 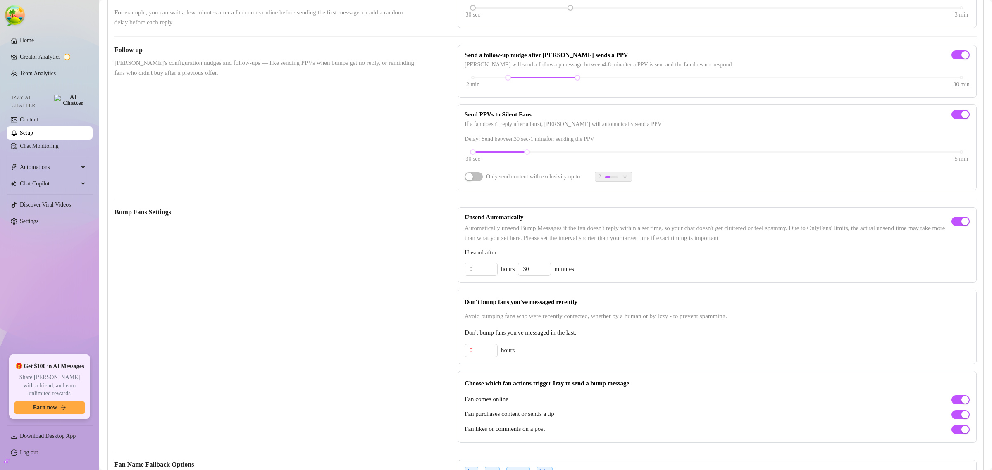 What do you see at coordinates (494, 217) in the screenshot?
I see `strong: Unsend Automatically` at bounding box center [494, 217].